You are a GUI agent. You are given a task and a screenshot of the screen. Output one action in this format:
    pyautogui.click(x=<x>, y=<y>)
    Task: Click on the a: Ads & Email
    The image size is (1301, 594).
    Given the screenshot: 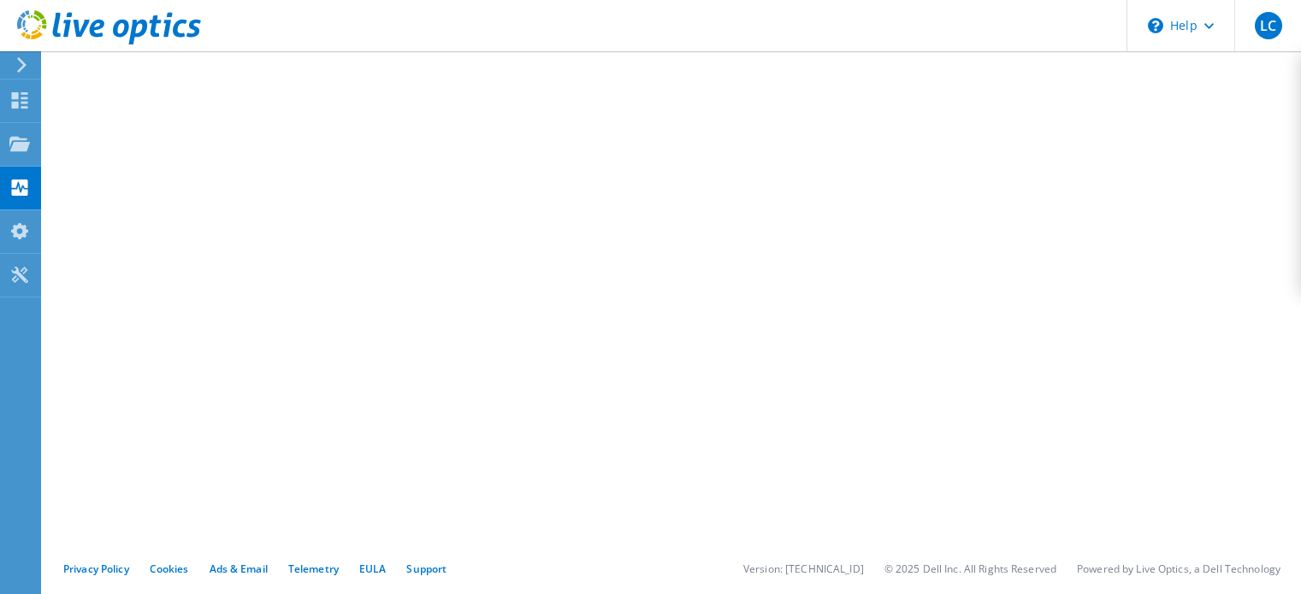 What is the action you would take?
    pyautogui.click(x=239, y=569)
    